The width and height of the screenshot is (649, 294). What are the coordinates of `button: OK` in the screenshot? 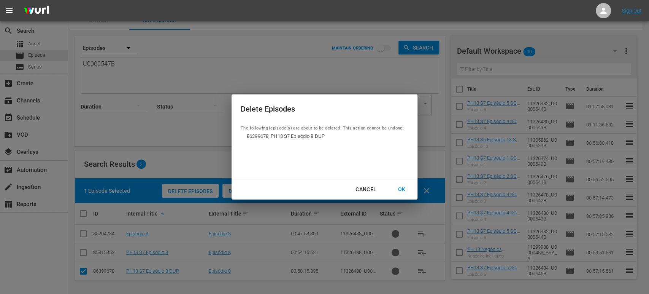 It's located at (402, 189).